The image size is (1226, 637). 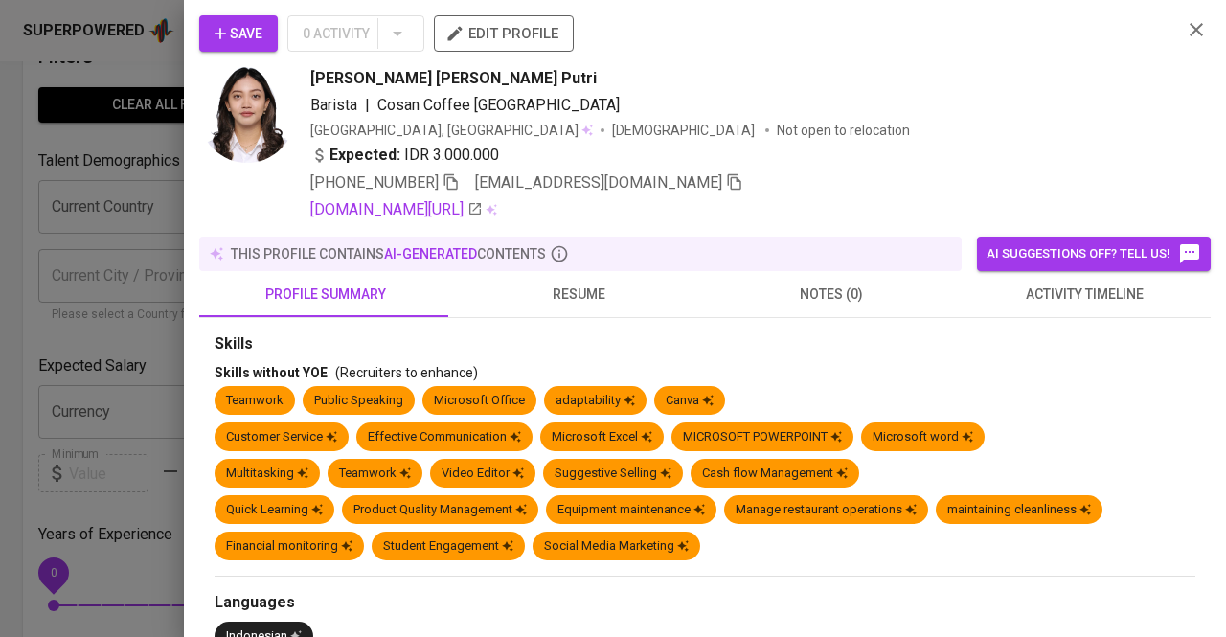 What do you see at coordinates (274, 510) in the screenshot?
I see `div: Quick Learning` at bounding box center [274, 510].